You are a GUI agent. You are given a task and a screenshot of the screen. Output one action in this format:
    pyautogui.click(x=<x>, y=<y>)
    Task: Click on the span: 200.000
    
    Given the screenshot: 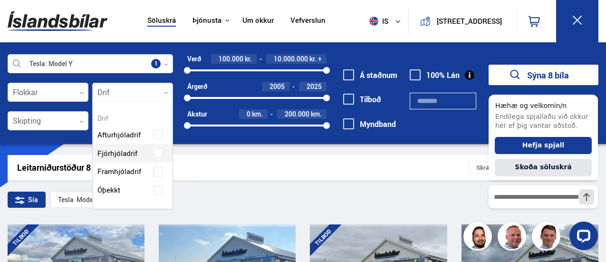 What is the action you would take?
    pyautogui.click(x=297, y=114)
    